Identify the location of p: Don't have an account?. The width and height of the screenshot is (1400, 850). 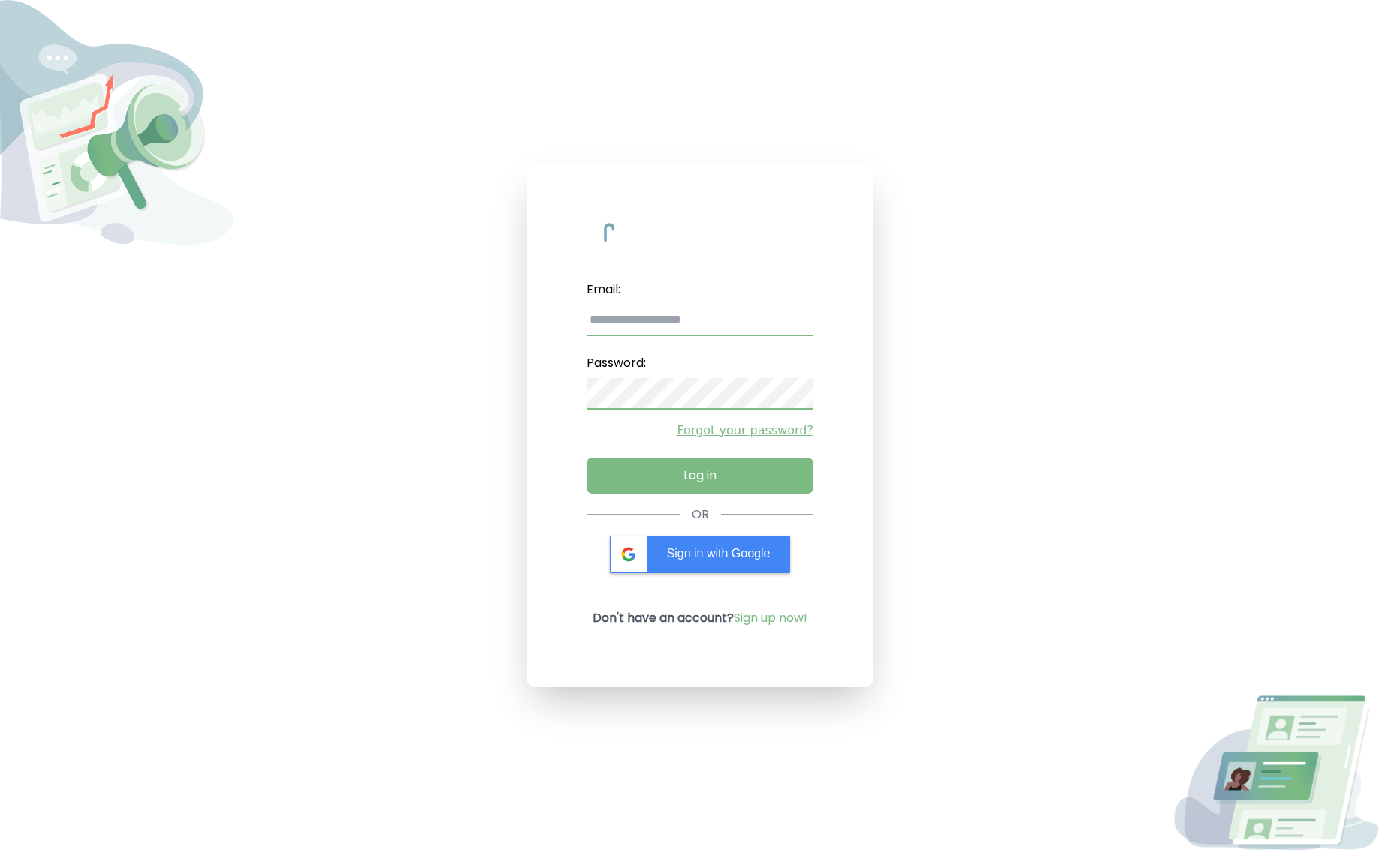
(700, 618).